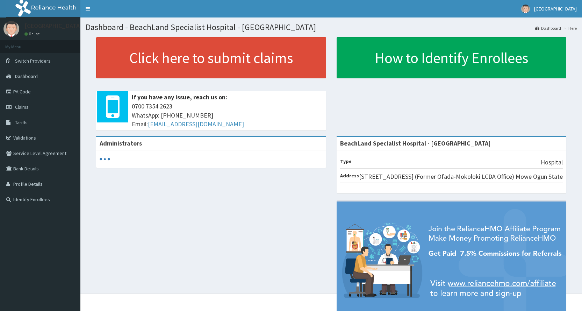  What do you see at coordinates (569, 28) in the screenshot?
I see `li: Here` at bounding box center [569, 28].